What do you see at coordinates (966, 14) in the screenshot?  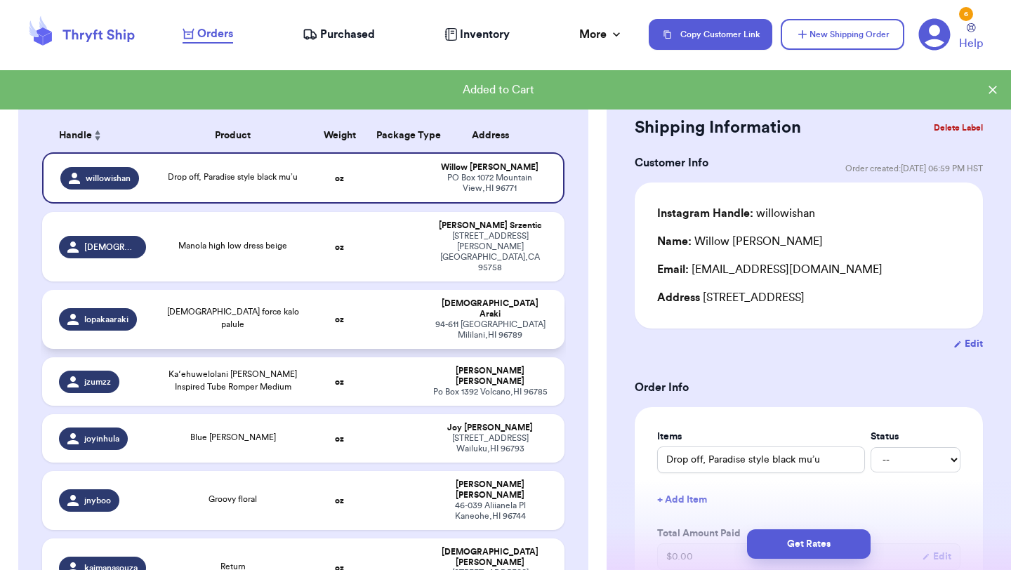 I see `div: 6` at bounding box center [966, 14].